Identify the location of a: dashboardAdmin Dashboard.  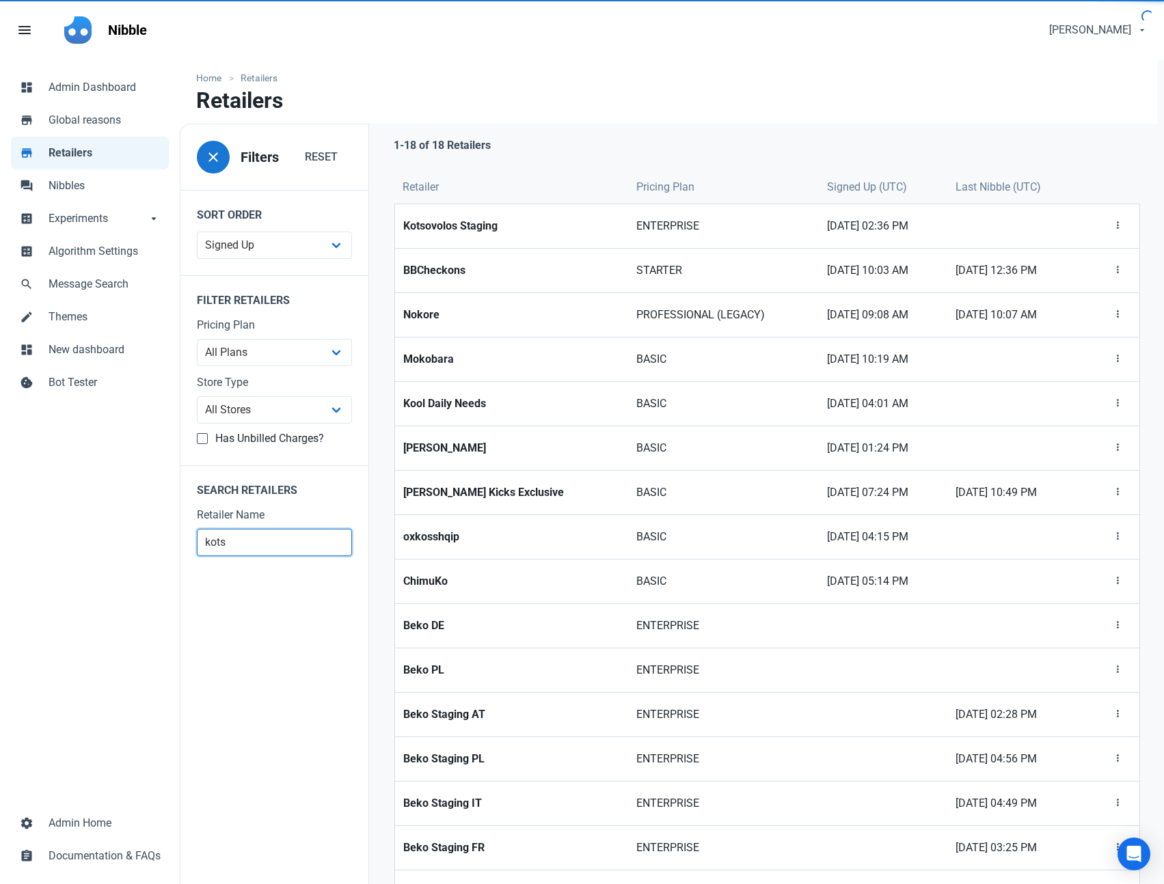
(90, 87).